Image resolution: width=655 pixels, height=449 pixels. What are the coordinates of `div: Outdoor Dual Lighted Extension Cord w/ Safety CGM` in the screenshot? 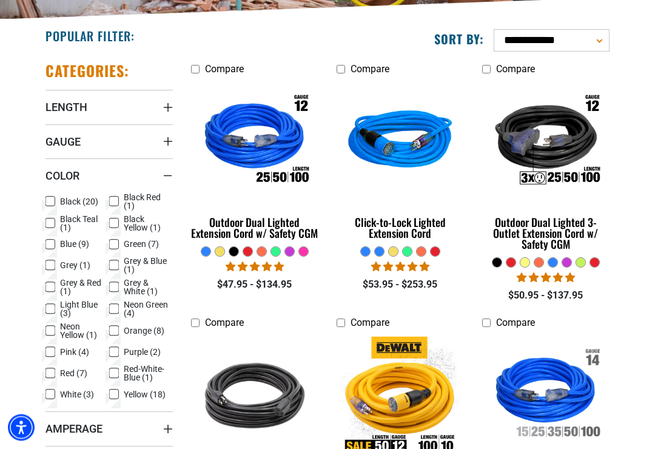 It's located at (255, 228).